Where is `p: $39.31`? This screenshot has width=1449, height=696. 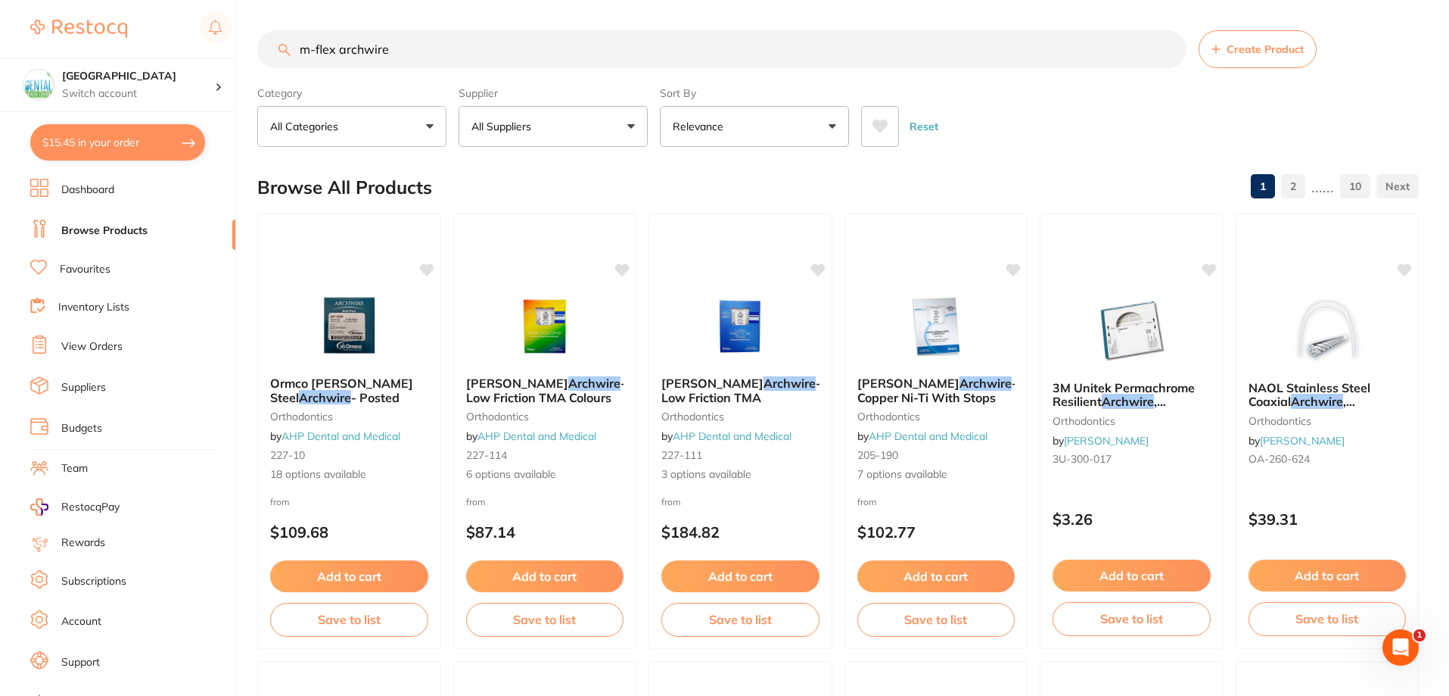
p: $39.31 is located at coordinates (1328, 518).